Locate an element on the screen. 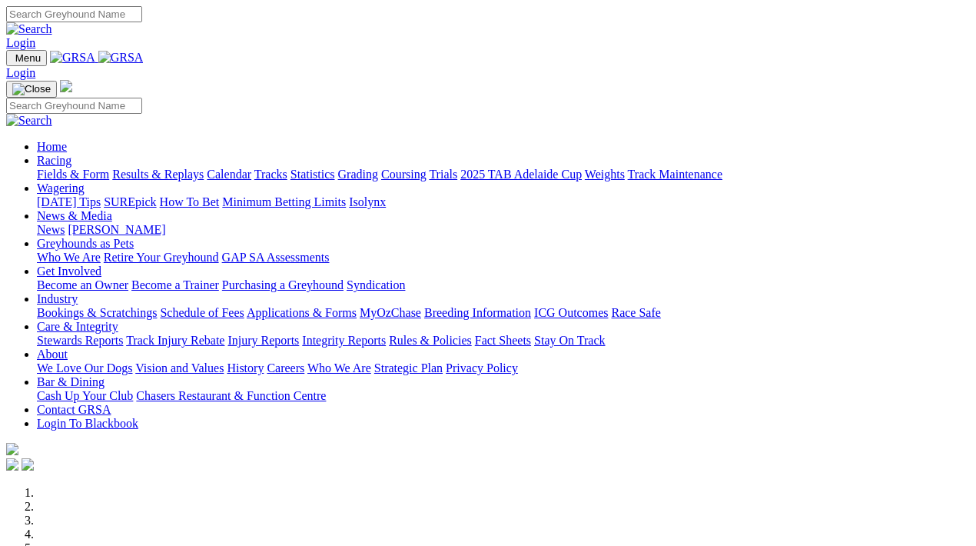 The height and width of the screenshot is (546, 976). a: Get Involved is located at coordinates (69, 271).